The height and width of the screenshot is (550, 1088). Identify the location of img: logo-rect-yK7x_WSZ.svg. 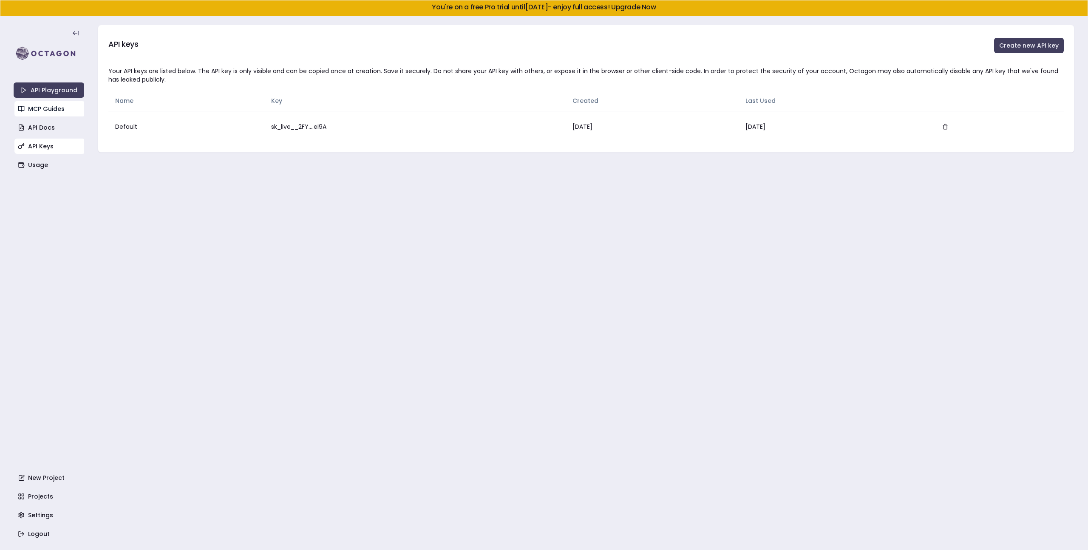
(49, 54).